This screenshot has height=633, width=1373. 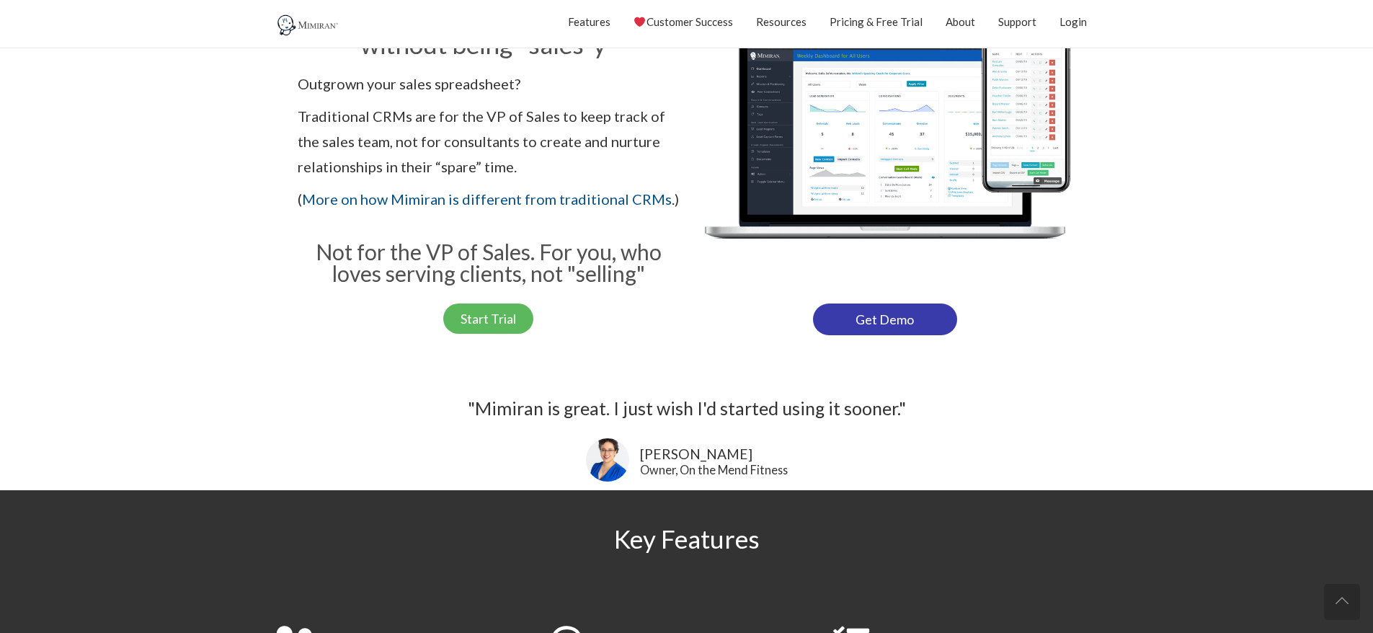 I want to click on a: Login, so click(x=1073, y=22).